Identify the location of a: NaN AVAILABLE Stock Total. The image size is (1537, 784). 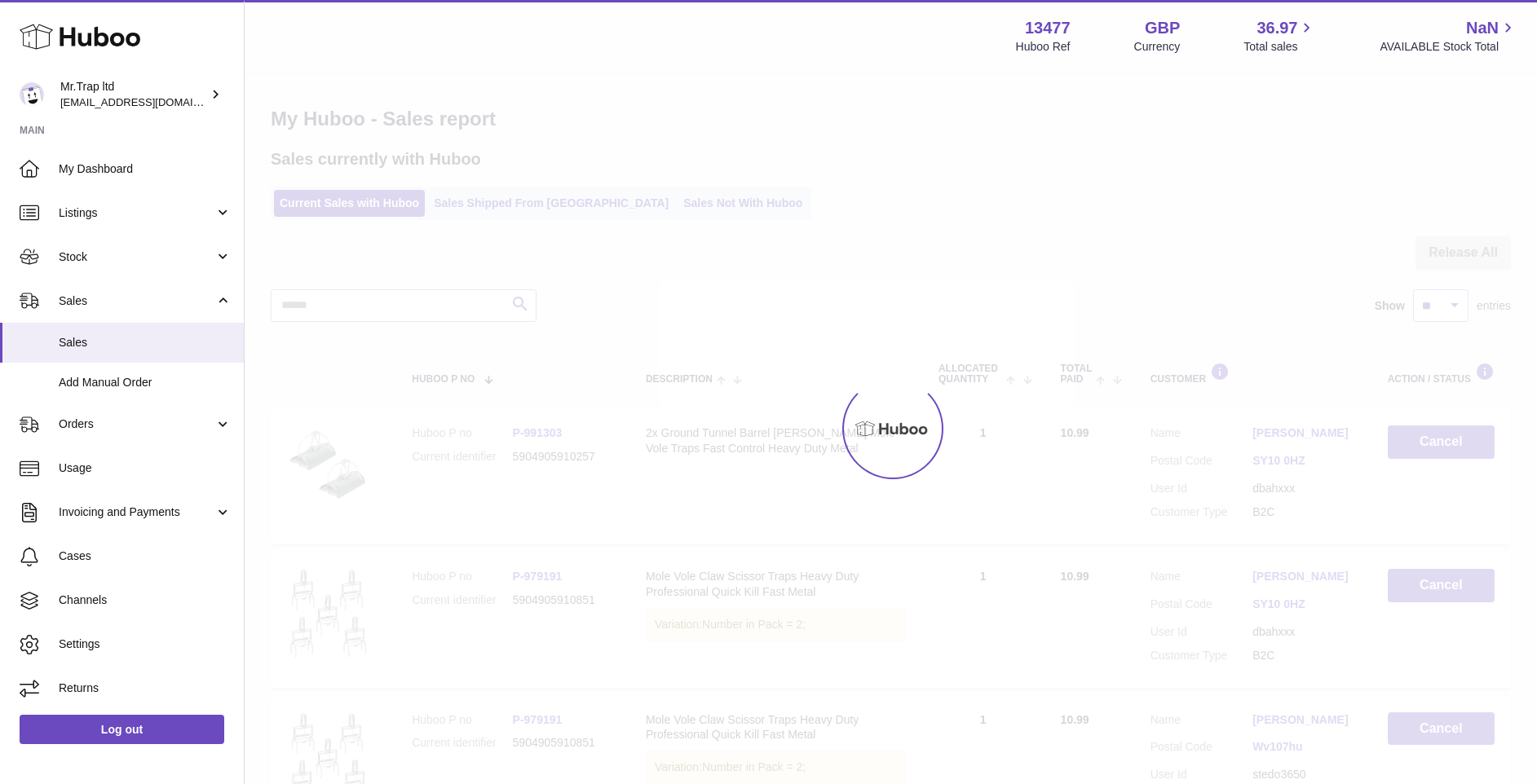
(1449, 36).